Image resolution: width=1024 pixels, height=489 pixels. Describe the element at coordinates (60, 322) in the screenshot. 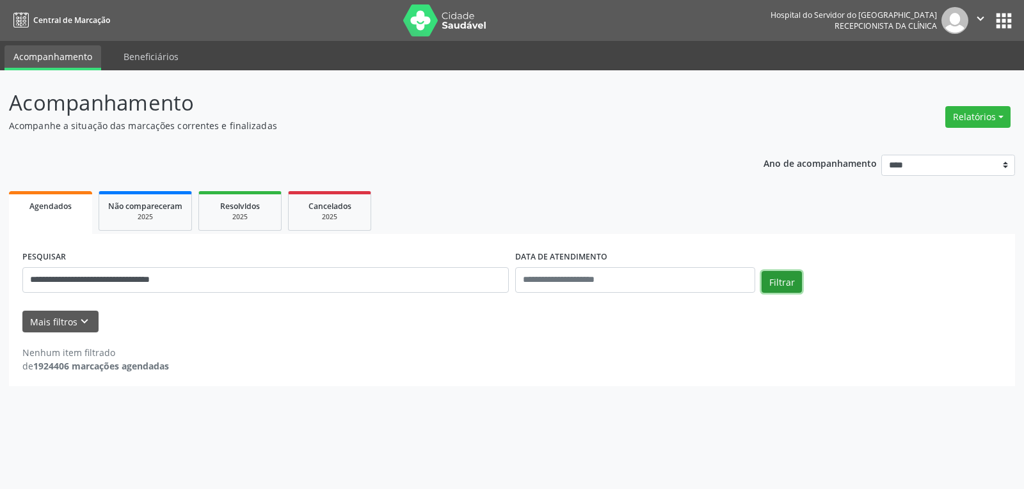

I see `button: Mais filtroskeyboard_arrow_down` at that location.